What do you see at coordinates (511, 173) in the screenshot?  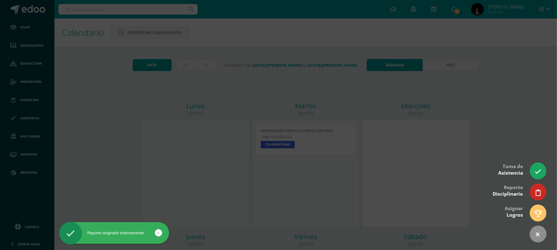 I see `span: Asistencia` at bounding box center [511, 173].